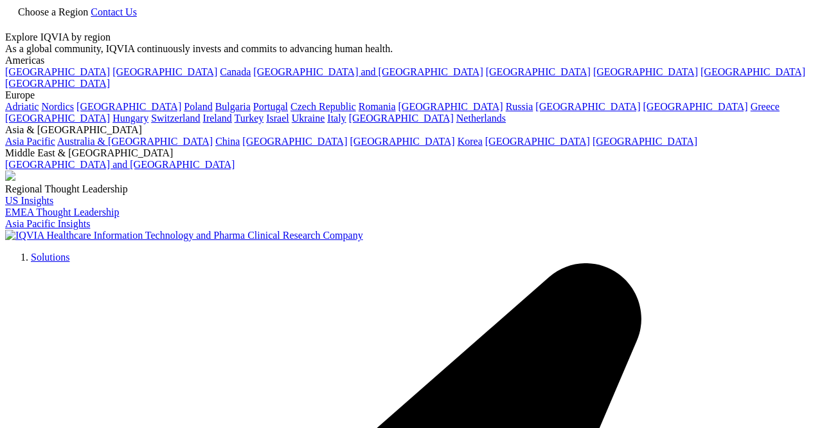 The height and width of the screenshot is (428, 813). Describe the element at coordinates (29, 200) in the screenshot. I see `span: US Insights` at that location.